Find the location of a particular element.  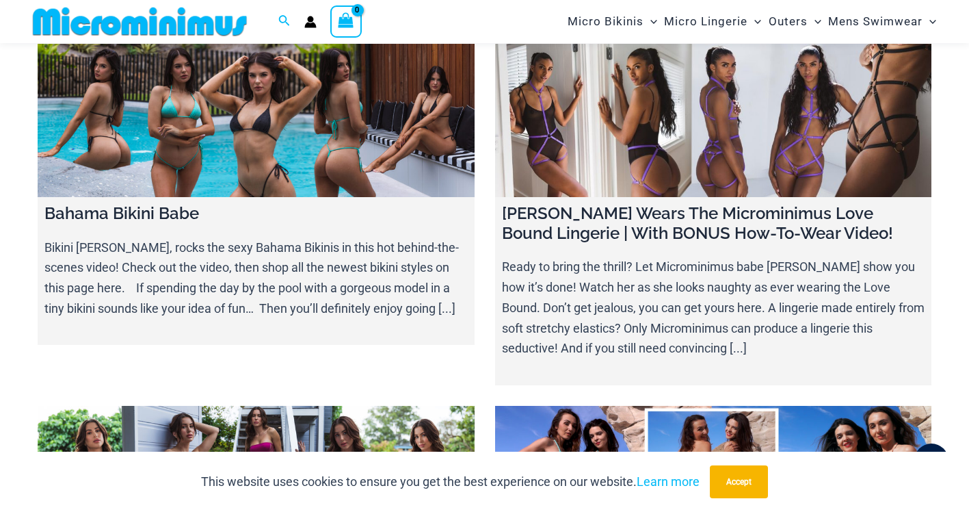

p: This website uses cookies to ensure you get the best experience on our website. is located at coordinates (450, 482).